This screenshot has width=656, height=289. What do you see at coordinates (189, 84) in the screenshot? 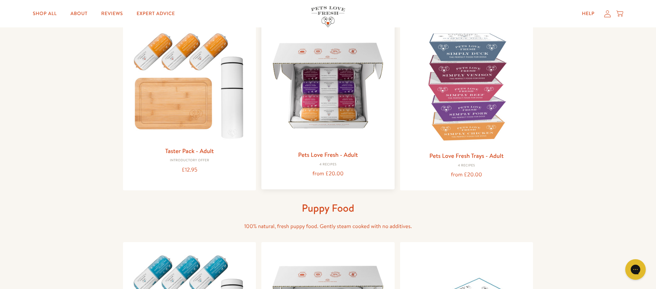
I see `img: Taster Pack - Adult` at bounding box center [189, 84].